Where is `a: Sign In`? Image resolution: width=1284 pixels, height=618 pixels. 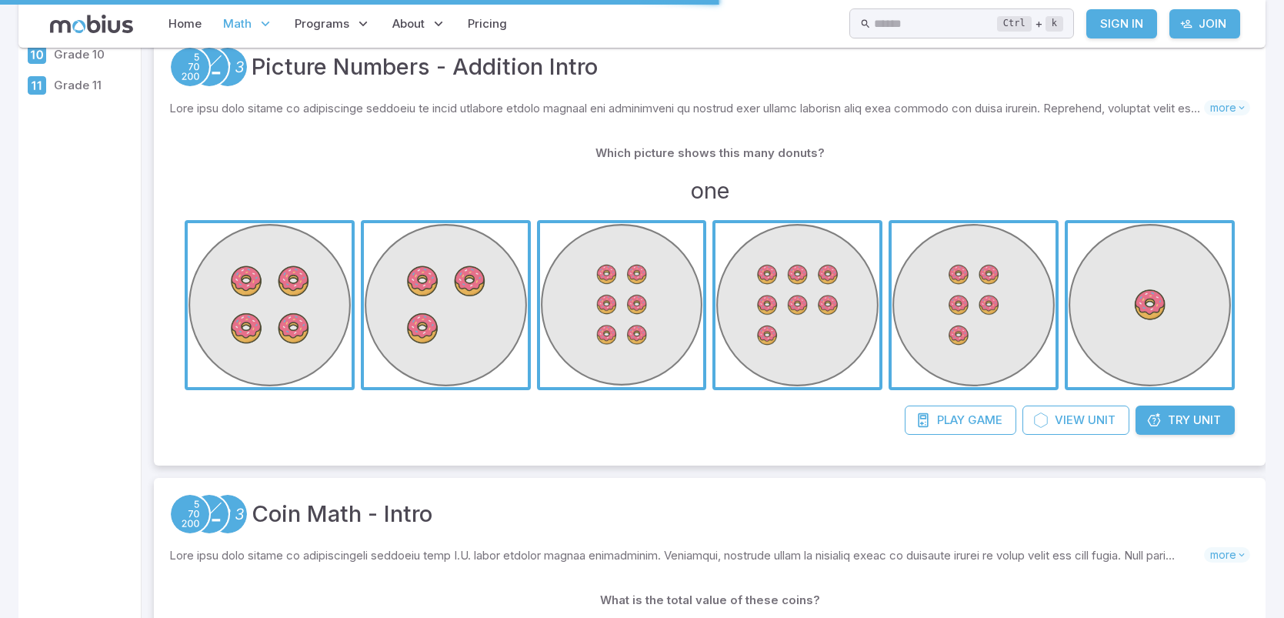 a: Sign In is located at coordinates (1121, 24).